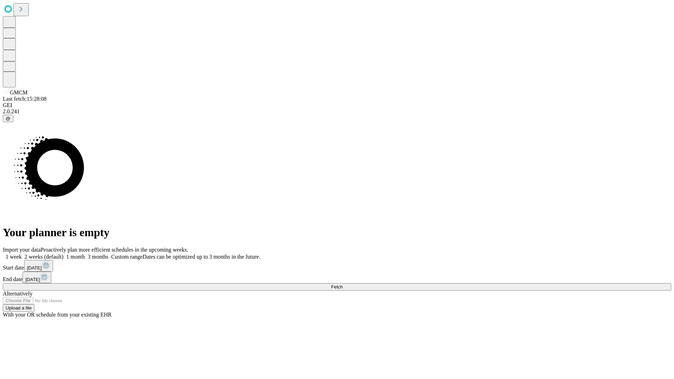  Describe the element at coordinates (14, 256) in the screenshot. I see `span: 1 week` at that location.